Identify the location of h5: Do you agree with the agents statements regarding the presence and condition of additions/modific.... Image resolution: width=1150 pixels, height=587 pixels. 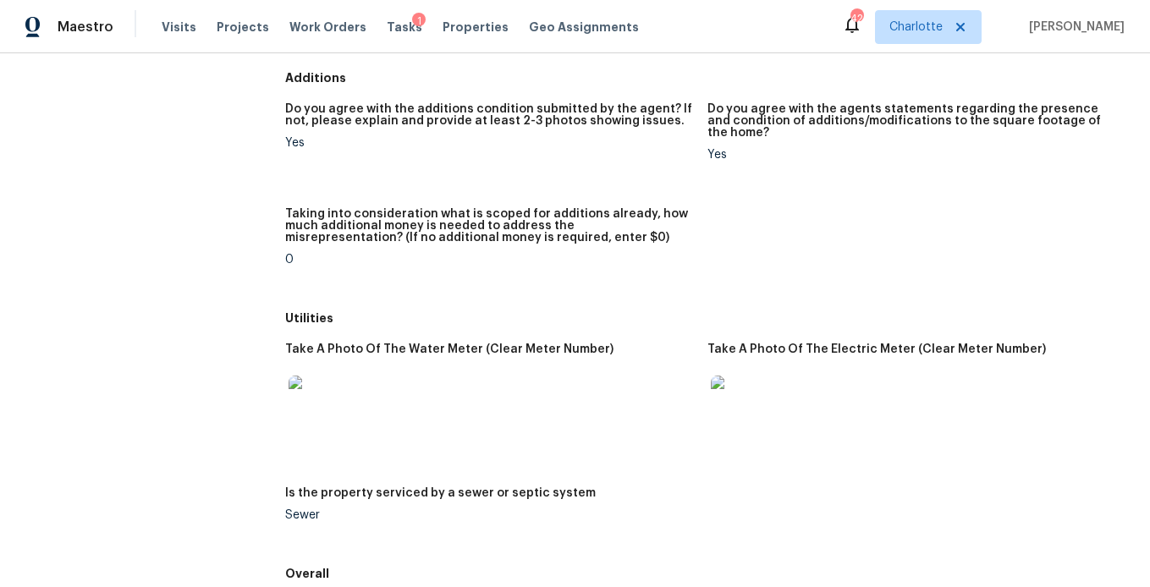
(912, 121).